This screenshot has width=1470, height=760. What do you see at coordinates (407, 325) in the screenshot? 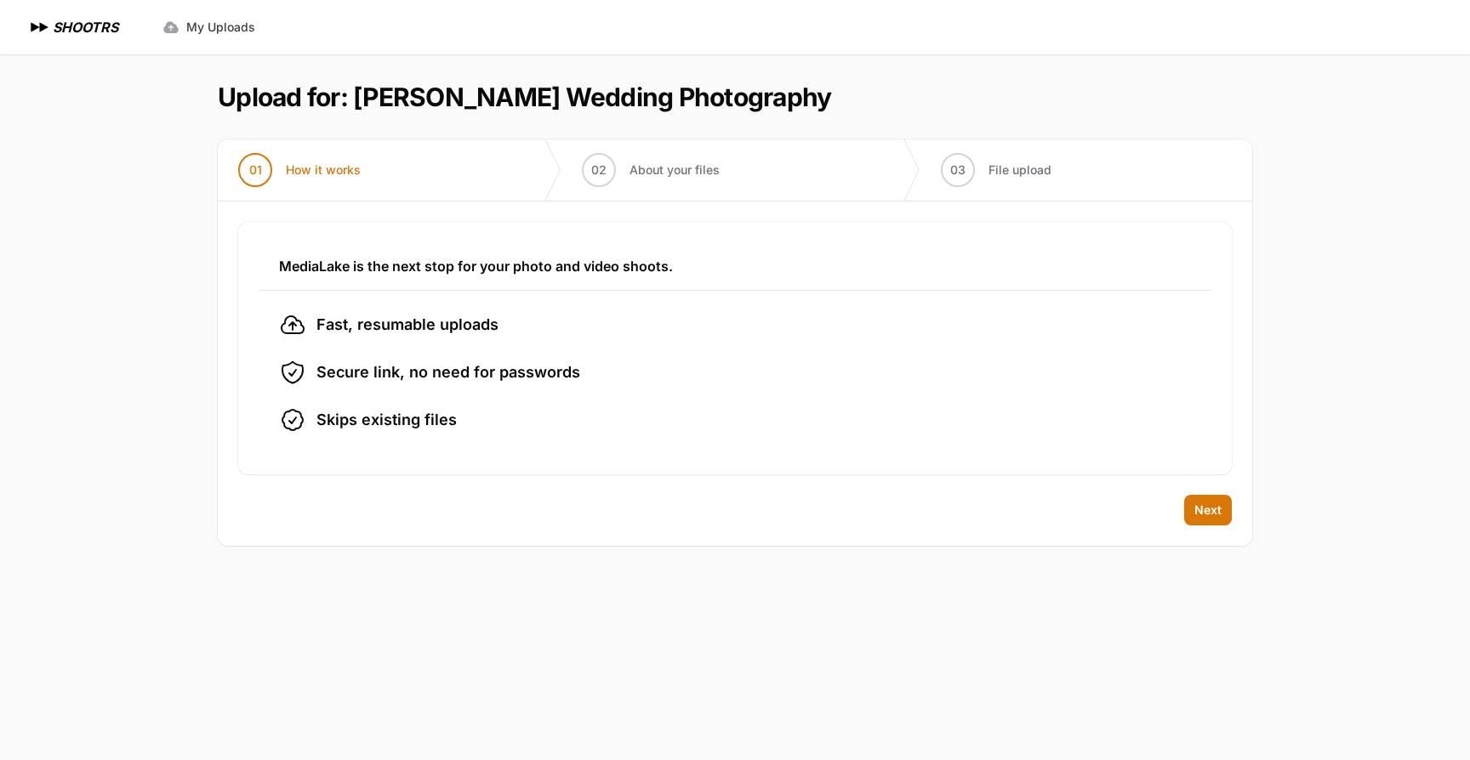
I see `span: Fast, resumable uploads` at bounding box center [407, 325].